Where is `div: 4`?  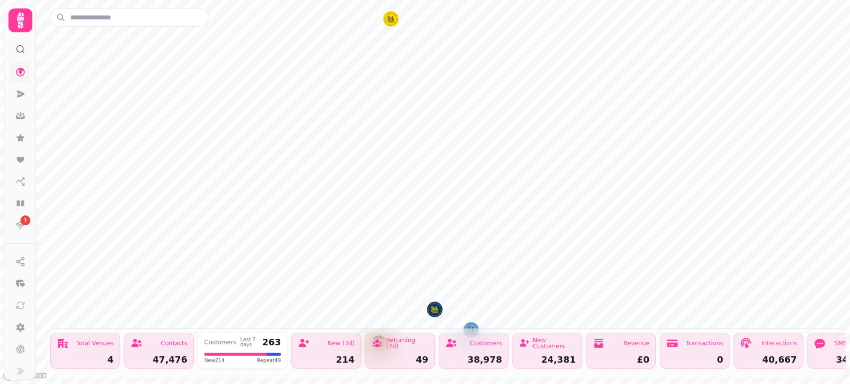
div: 4 is located at coordinates (85, 360).